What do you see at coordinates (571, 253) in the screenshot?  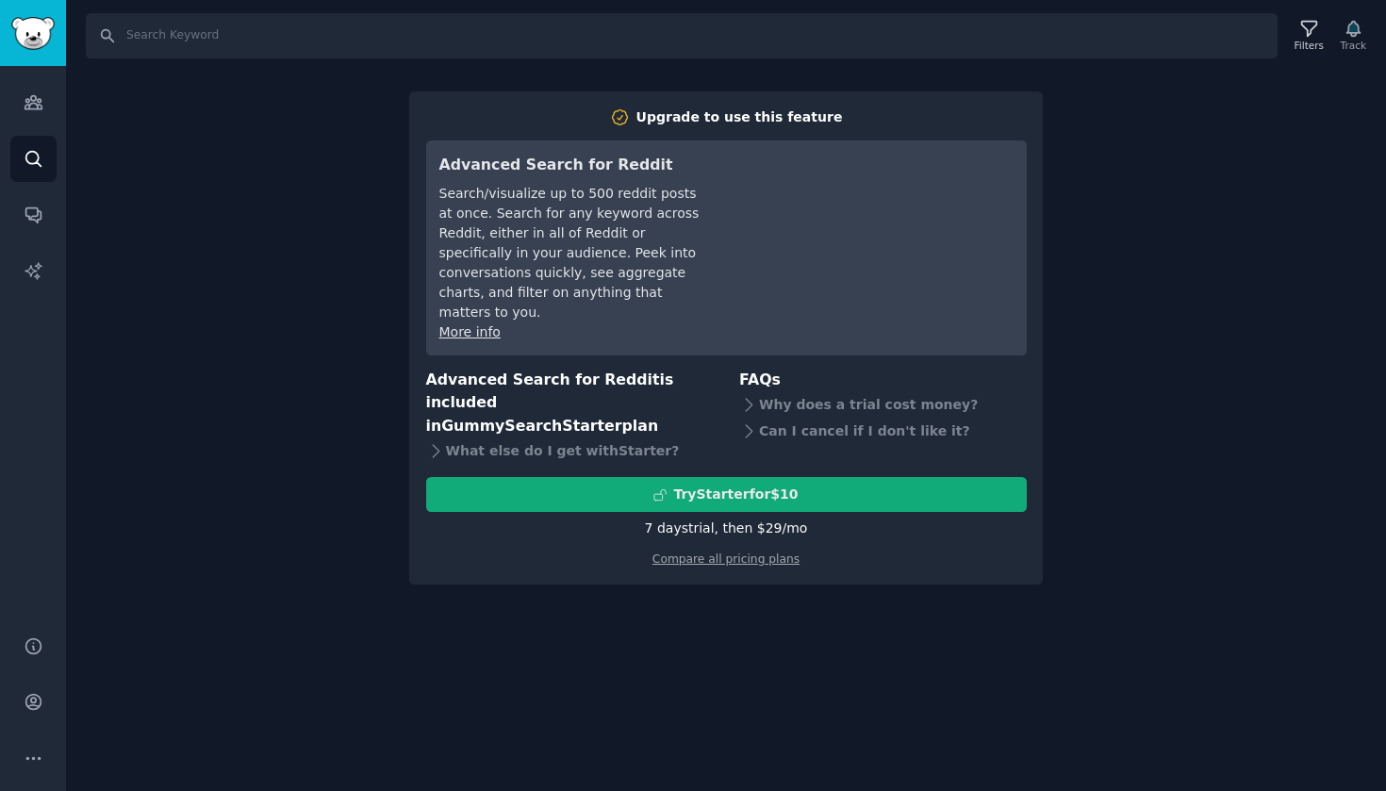 I see `div: Search/visualize up to 500 reddit posts at once. Search for any keyword across Reddit, either in ...` at bounding box center [571, 253].